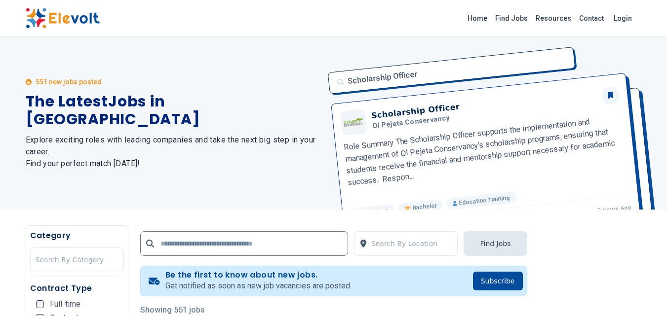 The height and width of the screenshot is (316, 667). What do you see at coordinates (258, 286) in the screenshot?
I see `p: Get notified as soon as new job vacancies are posted.` at bounding box center [258, 286].